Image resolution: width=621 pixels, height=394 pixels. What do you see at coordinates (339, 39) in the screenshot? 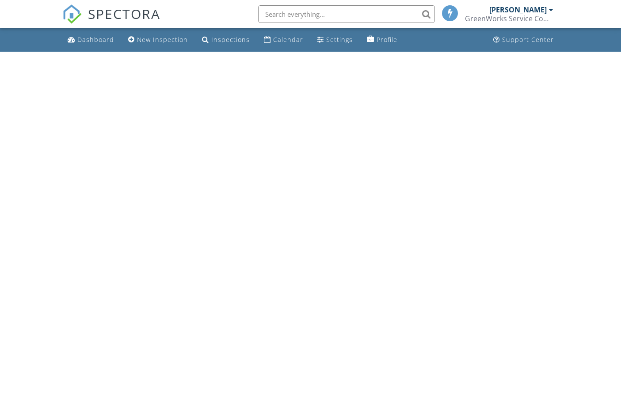
I see `div: Settings` at bounding box center [339, 39].